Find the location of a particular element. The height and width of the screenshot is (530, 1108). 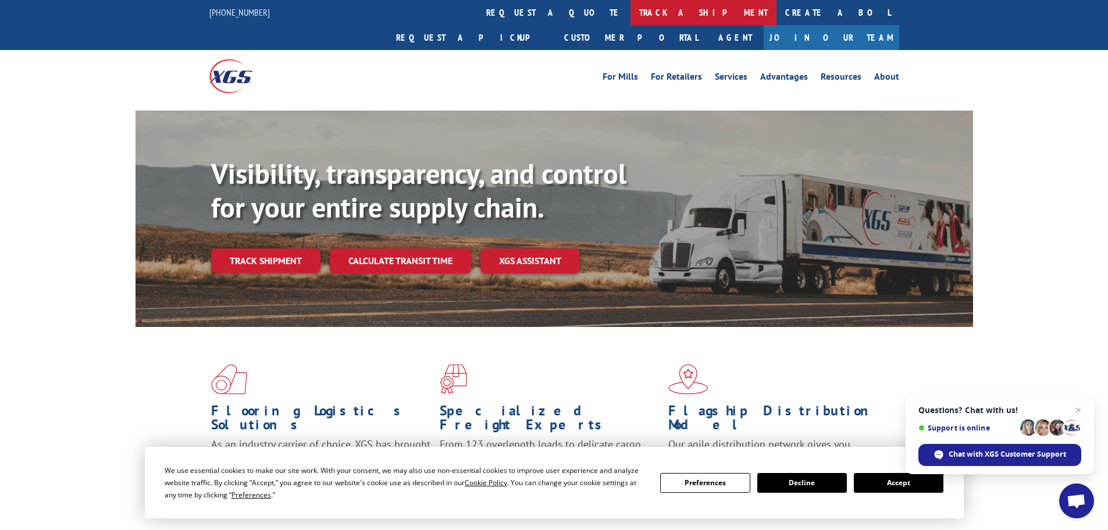

span: Questions? Chat with us! is located at coordinates (1000, 410).